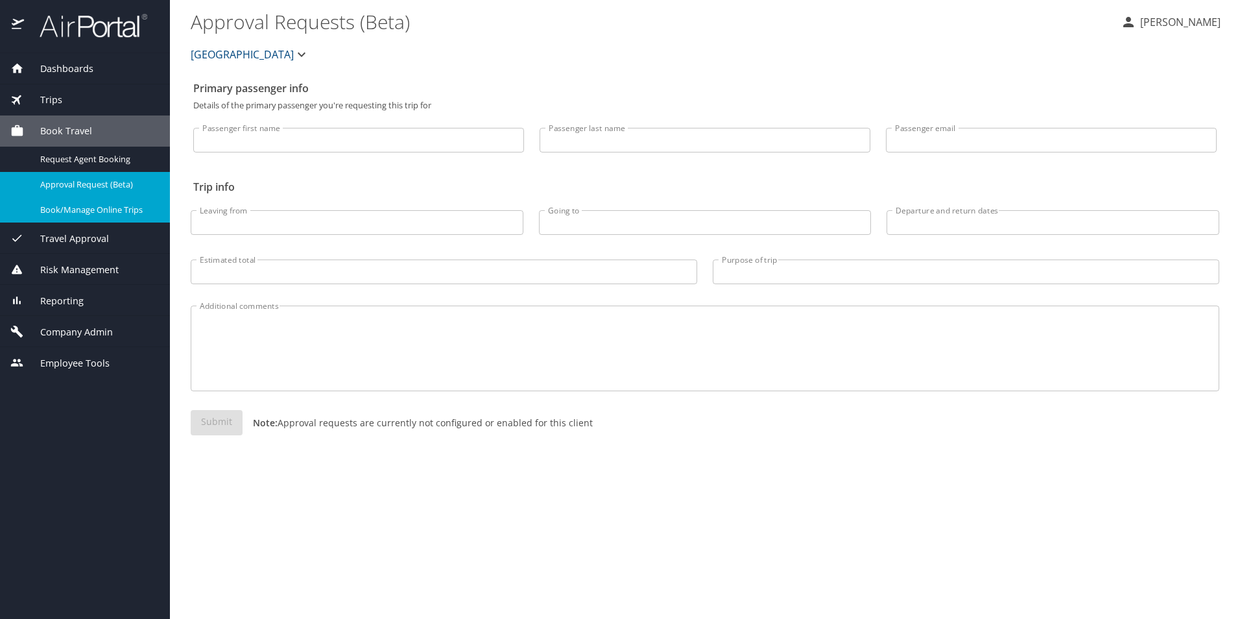  What do you see at coordinates (58, 131) in the screenshot?
I see `span: Book Travel` at bounding box center [58, 131].